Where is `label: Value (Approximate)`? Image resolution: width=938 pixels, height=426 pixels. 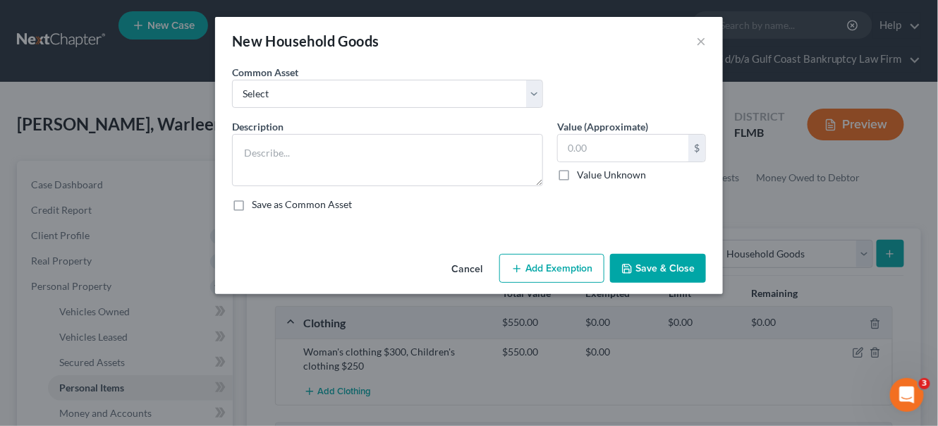
label: Value (Approximate) is located at coordinates (602, 126).